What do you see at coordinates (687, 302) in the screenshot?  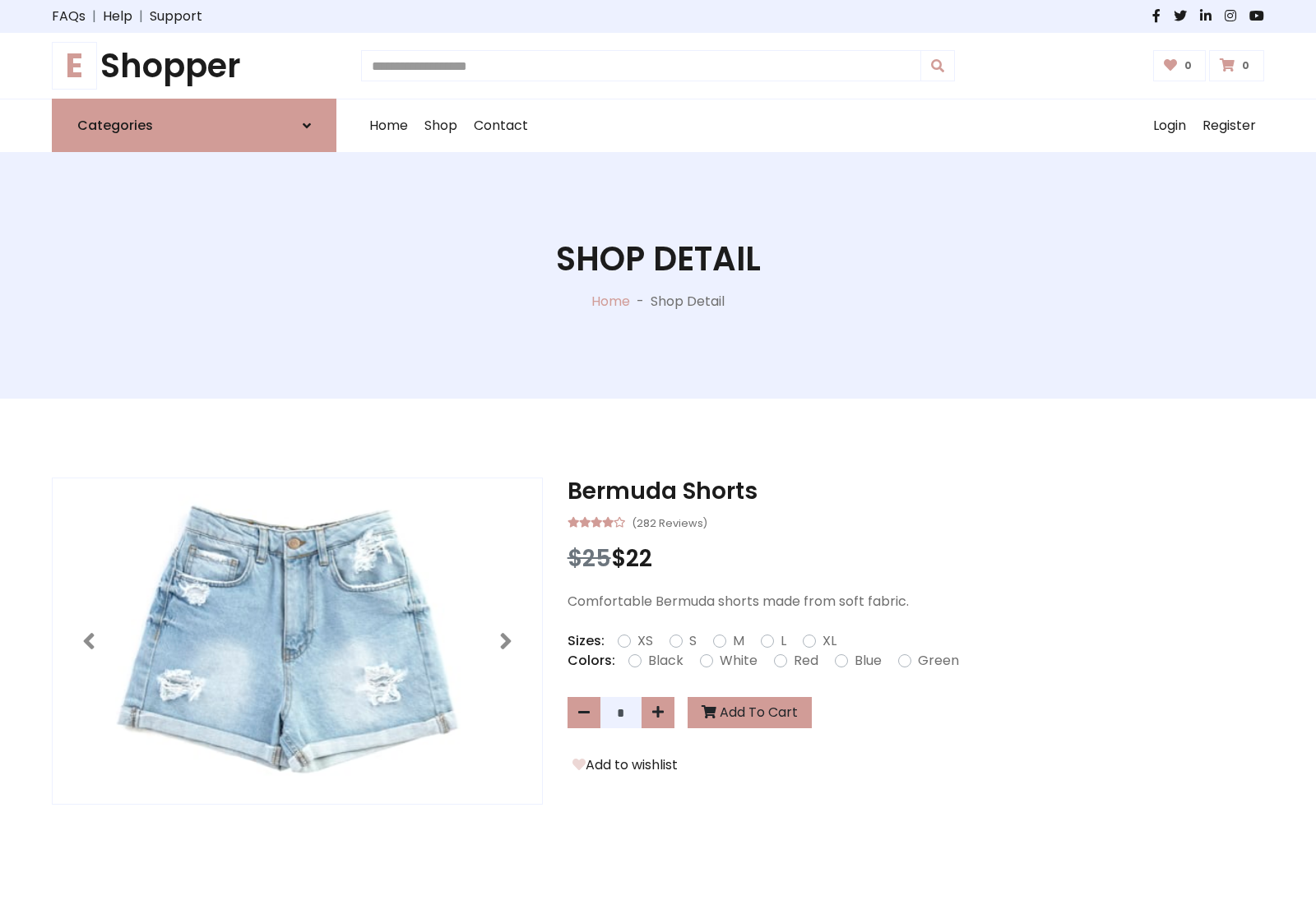 I see `p: Shop Detail` at bounding box center [687, 302].